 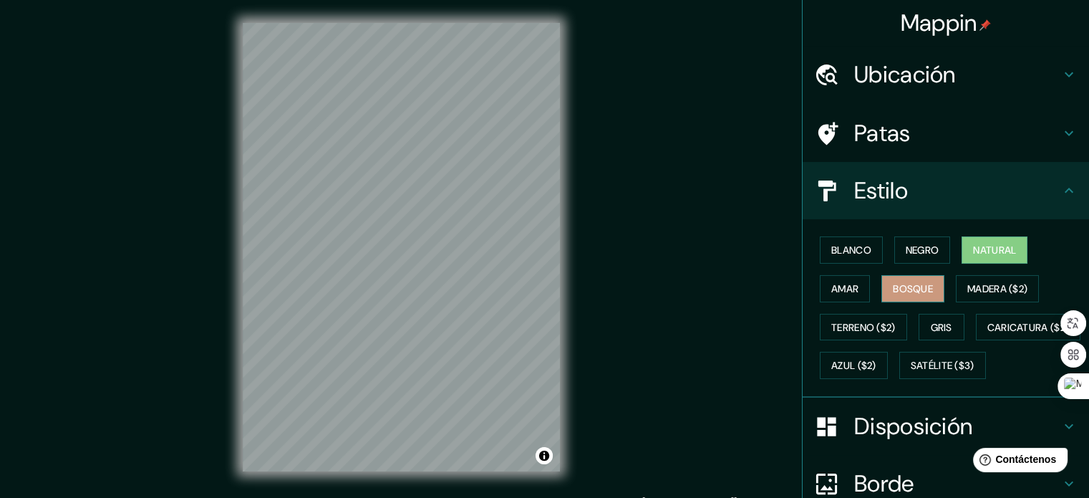 What do you see at coordinates (942, 366) in the screenshot?
I see `font: Satélite ($3)` at bounding box center [942, 366].